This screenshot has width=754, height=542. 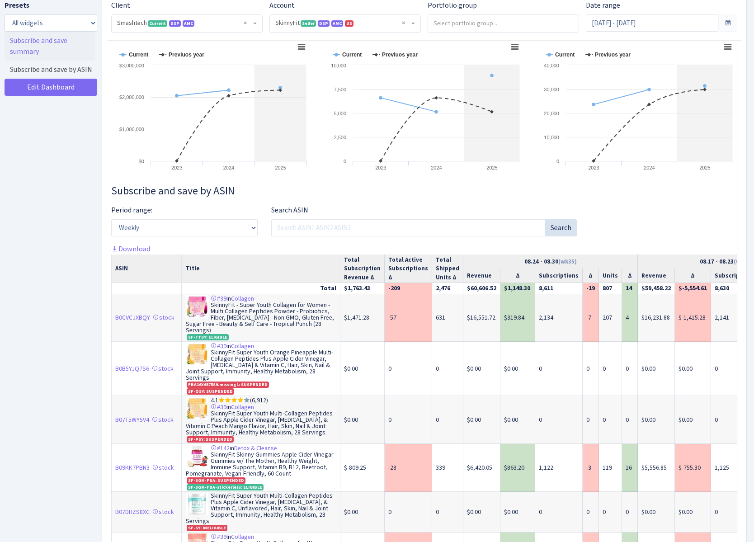 What do you see at coordinates (482, 288) in the screenshot?
I see `td: $60,606.52` at bounding box center [482, 288].